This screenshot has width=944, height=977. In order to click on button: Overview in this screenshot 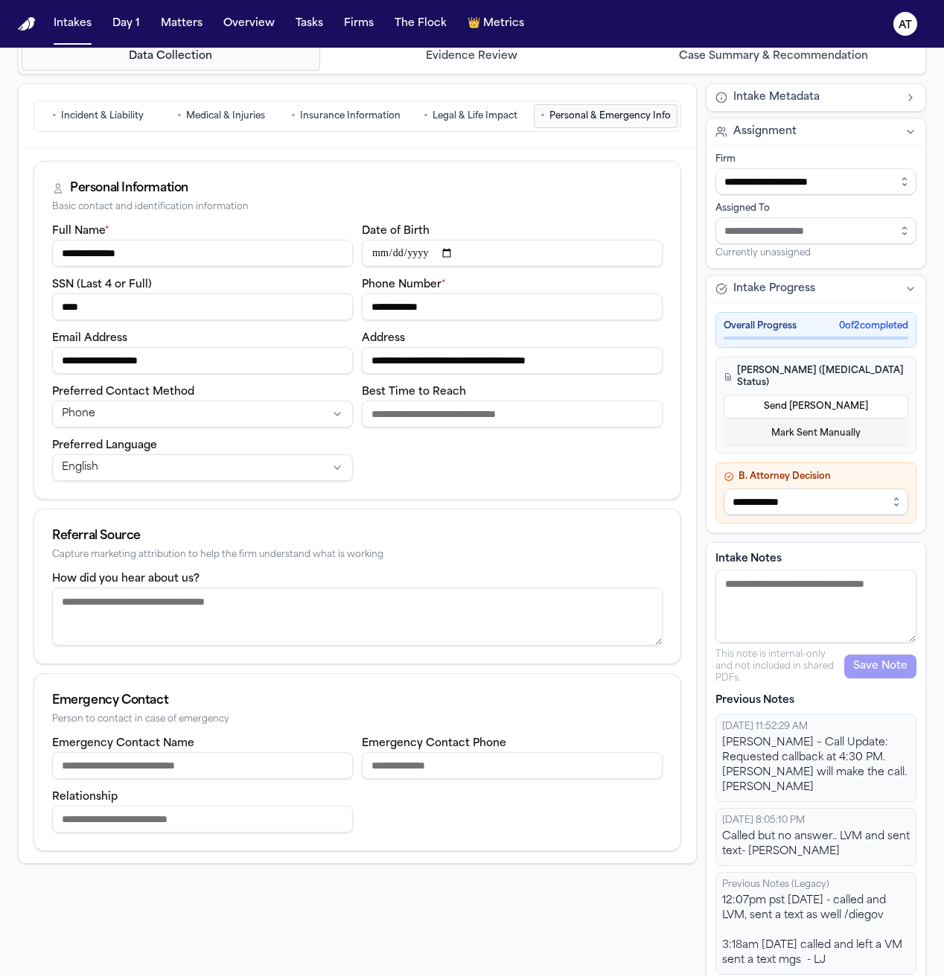, I will do `click(249, 24)`.